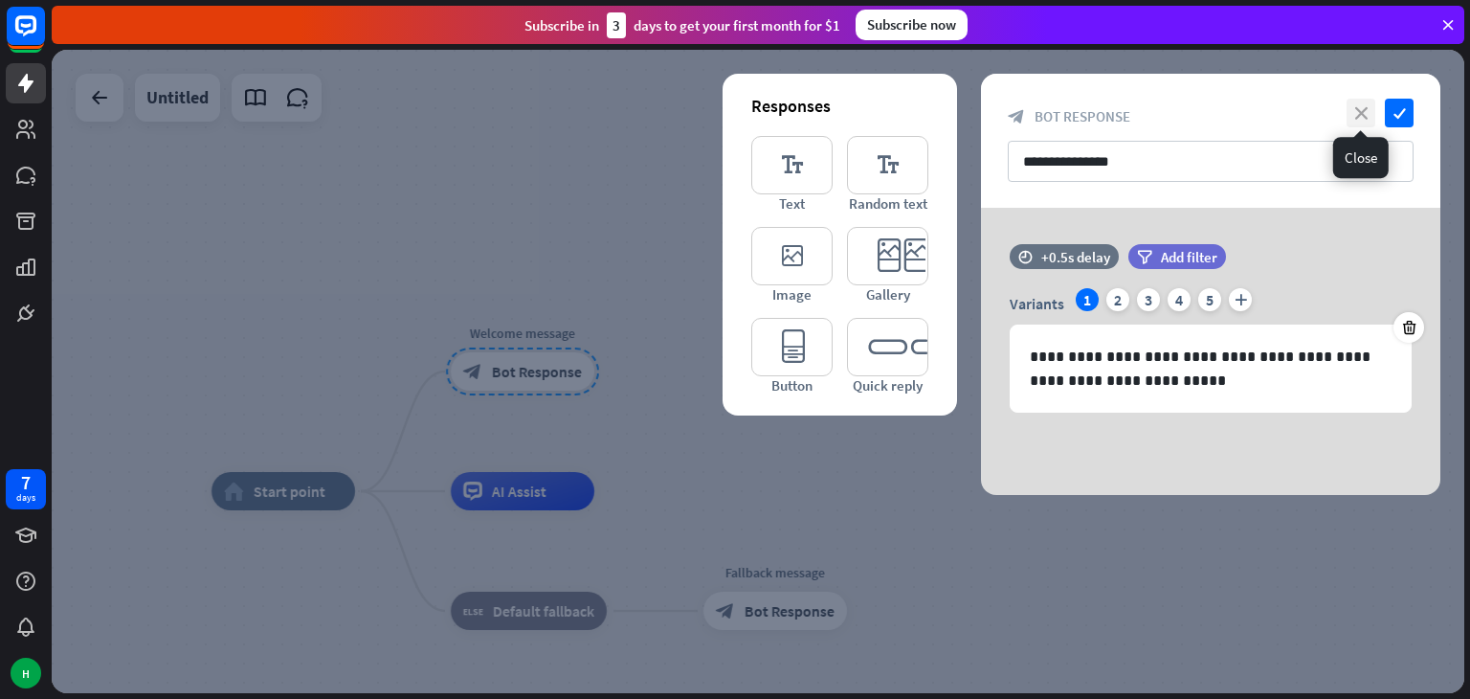 This screenshot has width=1470, height=699. What do you see at coordinates (682, 25) in the screenshot?
I see `div: Subscribe in days to get your first month for $1` at bounding box center [682, 25].